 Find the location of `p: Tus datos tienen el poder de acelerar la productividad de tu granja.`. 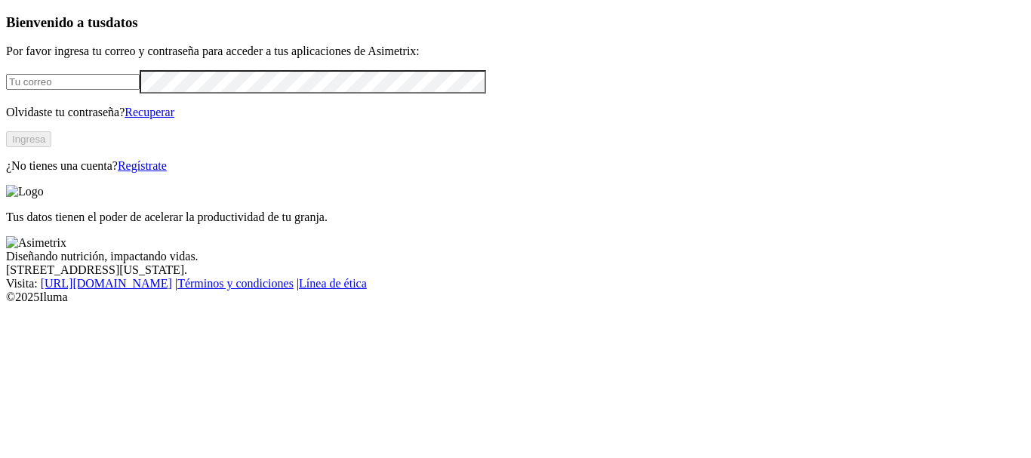

p: Tus datos tienen el poder de acelerar la productividad de tu granja. is located at coordinates (516, 217).